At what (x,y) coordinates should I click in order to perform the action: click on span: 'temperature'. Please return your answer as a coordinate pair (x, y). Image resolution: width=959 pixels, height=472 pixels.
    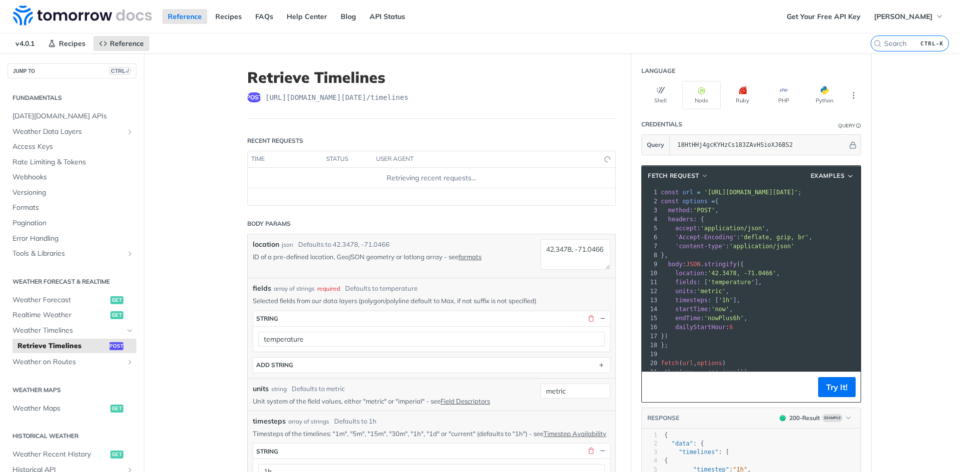
    Looking at the image, I should click on (731, 282).